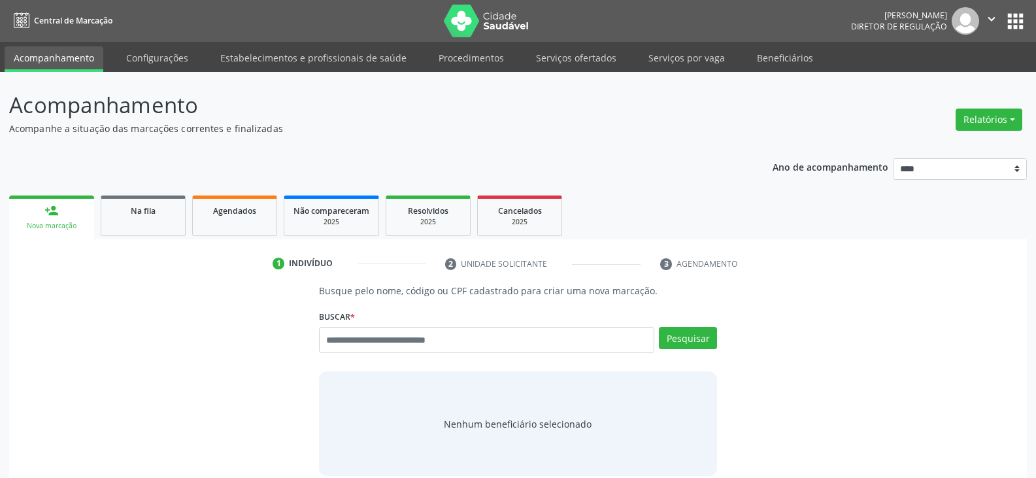 This screenshot has width=1036, height=478. I want to click on p: Acompanhe a situação das marcações correntes e finalizadas, so click(365, 128).